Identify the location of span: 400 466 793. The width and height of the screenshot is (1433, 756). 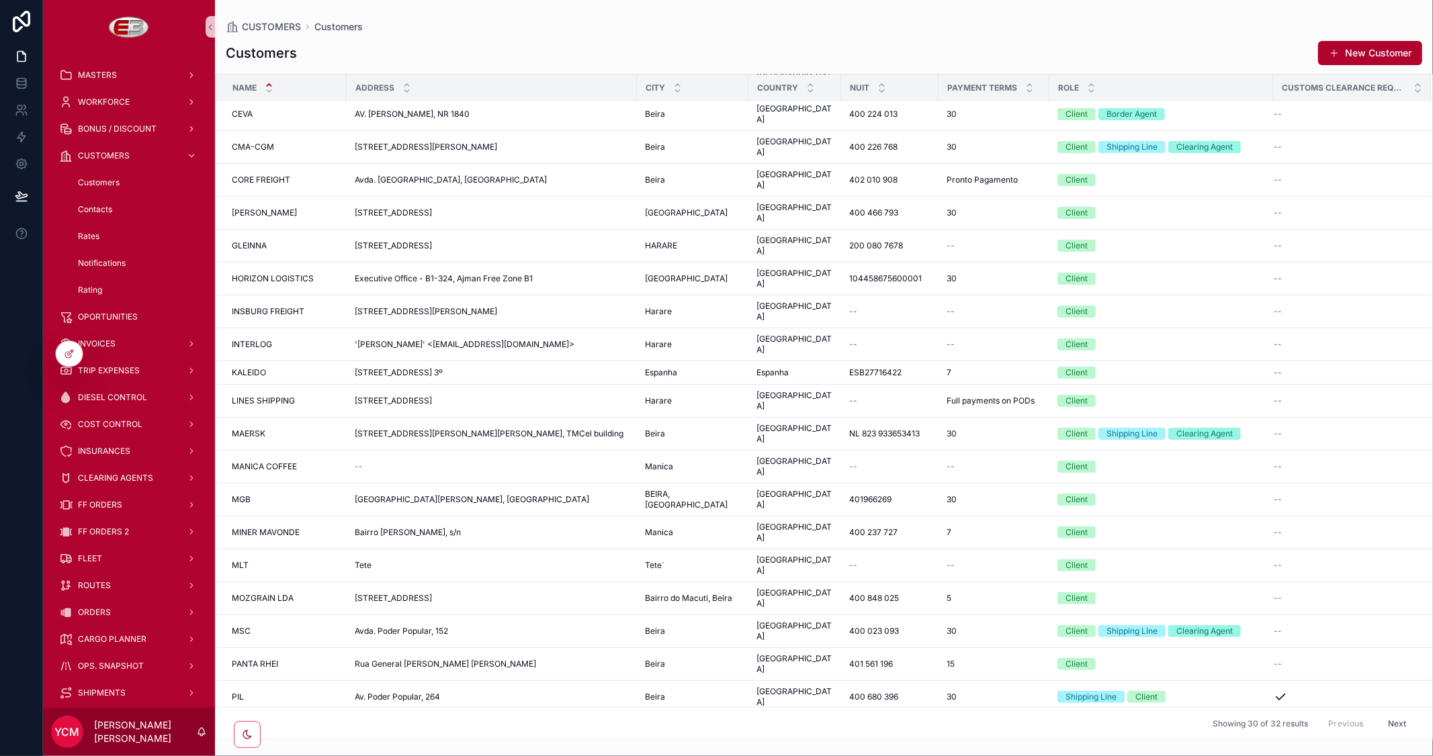
(873, 213).